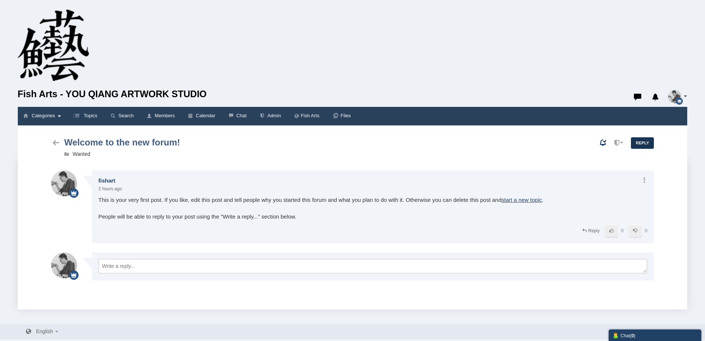 This screenshot has width=705, height=341. What do you see at coordinates (44, 331) in the screenshot?
I see `span: English` at bounding box center [44, 331].